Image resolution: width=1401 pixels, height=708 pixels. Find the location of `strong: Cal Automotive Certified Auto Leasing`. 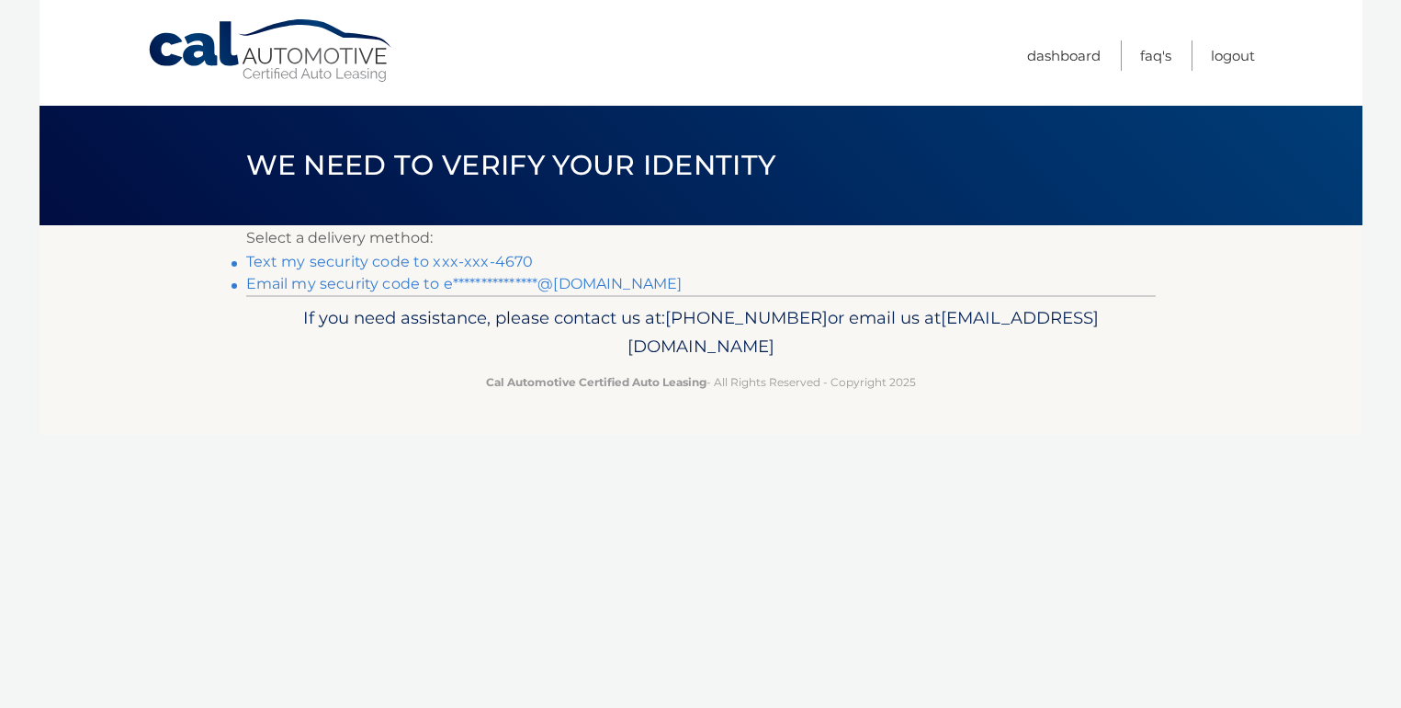

strong: Cal Automotive Certified Auto Leasing is located at coordinates (596, 381).